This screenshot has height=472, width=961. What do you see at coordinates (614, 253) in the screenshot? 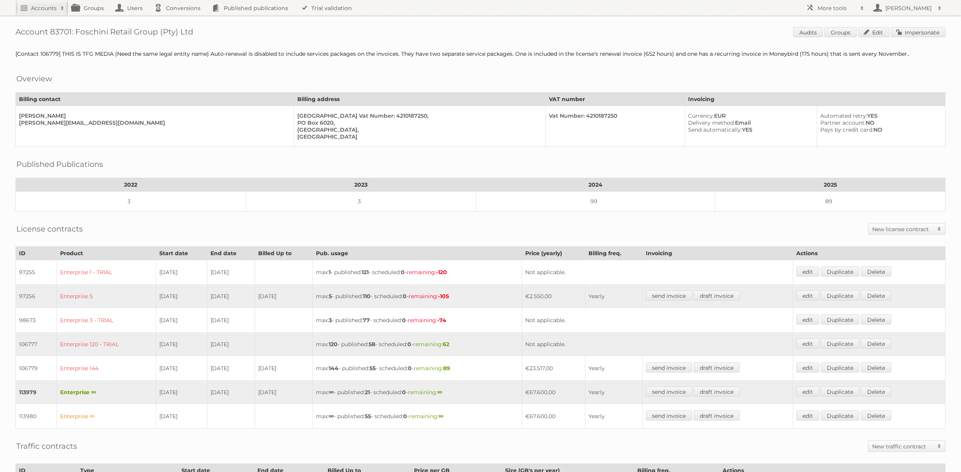
I see `th: Billing freq.` at bounding box center [614, 253].